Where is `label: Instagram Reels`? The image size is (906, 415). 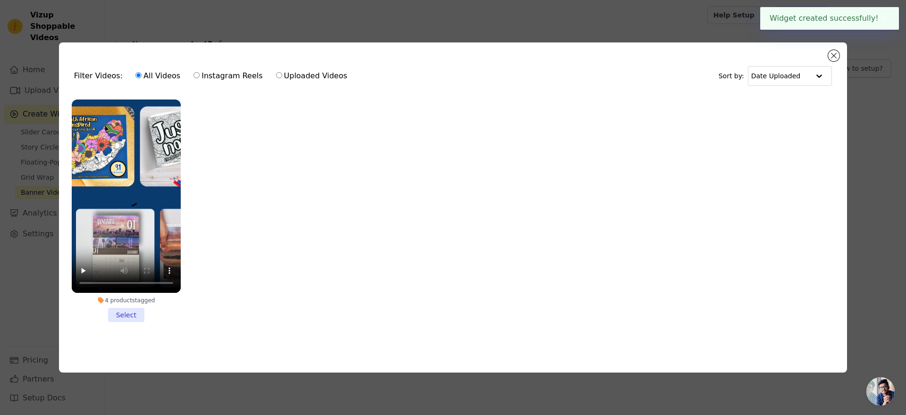 label: Instagram Reels is located at coordinates (228, 76).